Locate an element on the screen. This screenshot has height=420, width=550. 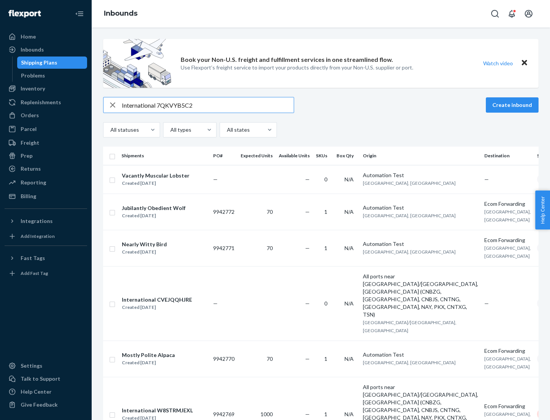
th: Available Units is located at coordinates (294, 156).